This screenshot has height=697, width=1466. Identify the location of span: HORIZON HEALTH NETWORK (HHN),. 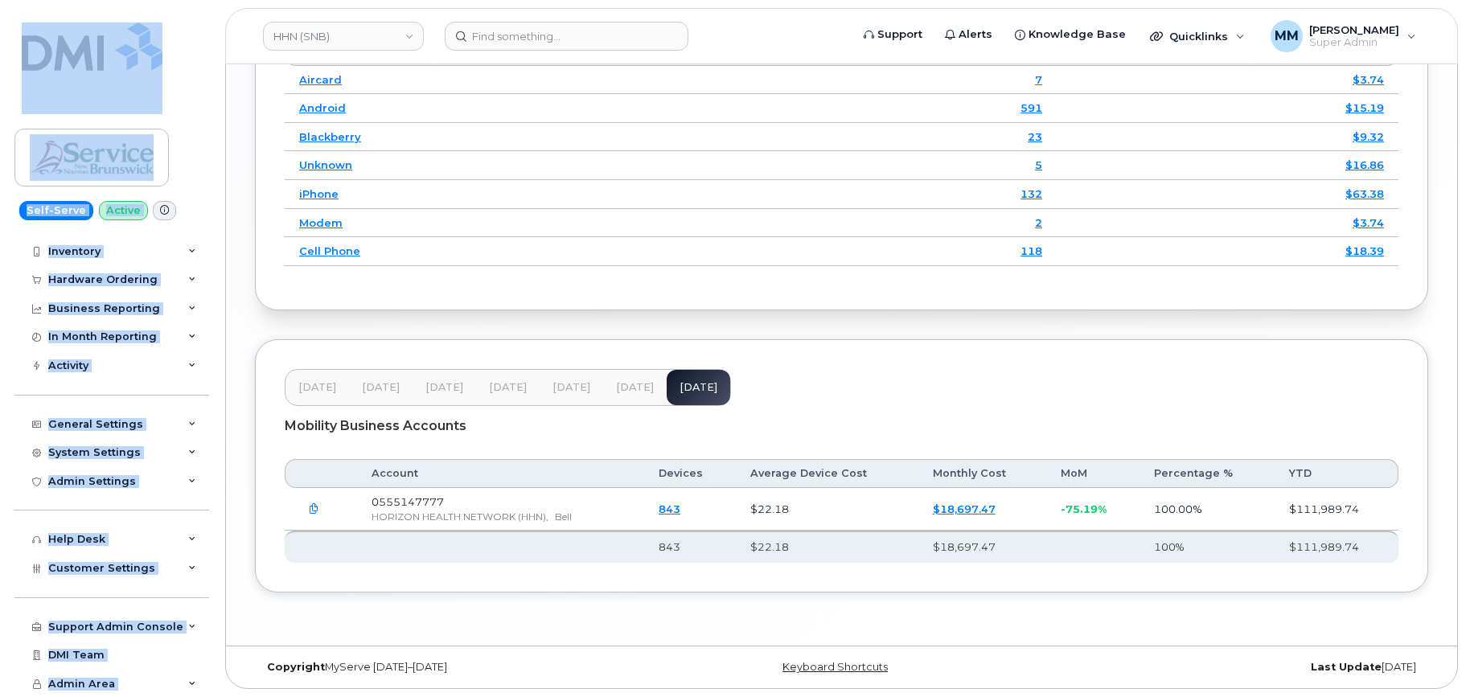
(460, 516).